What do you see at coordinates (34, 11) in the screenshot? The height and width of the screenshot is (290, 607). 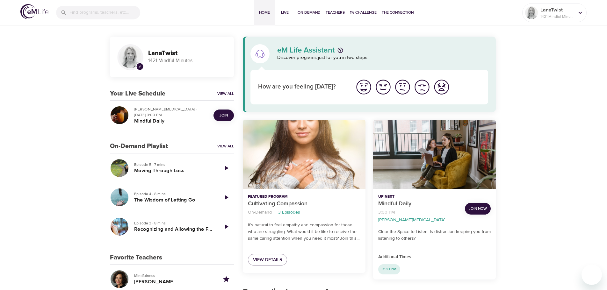 I see `img: logo` at bounding box center [34, 11].